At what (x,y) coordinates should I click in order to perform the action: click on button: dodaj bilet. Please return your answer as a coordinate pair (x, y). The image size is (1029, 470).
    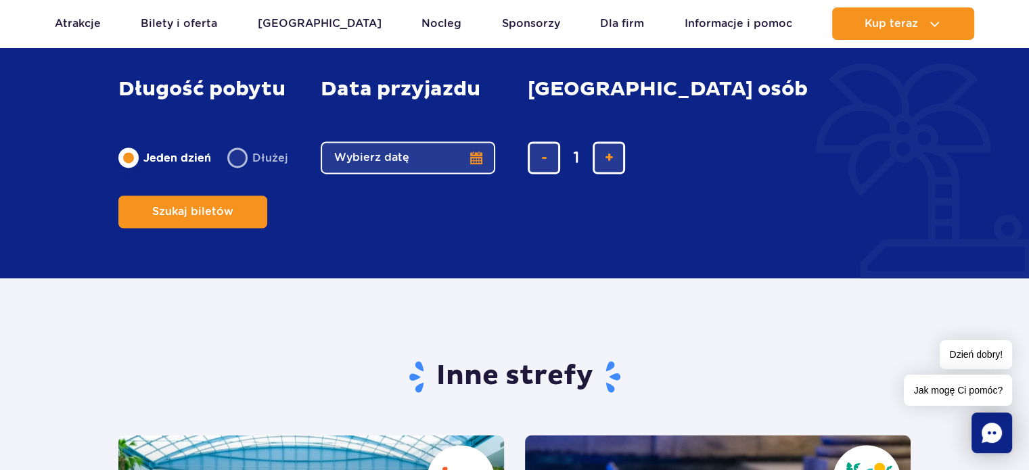
    Looking at the image, I should click on (609, 158).